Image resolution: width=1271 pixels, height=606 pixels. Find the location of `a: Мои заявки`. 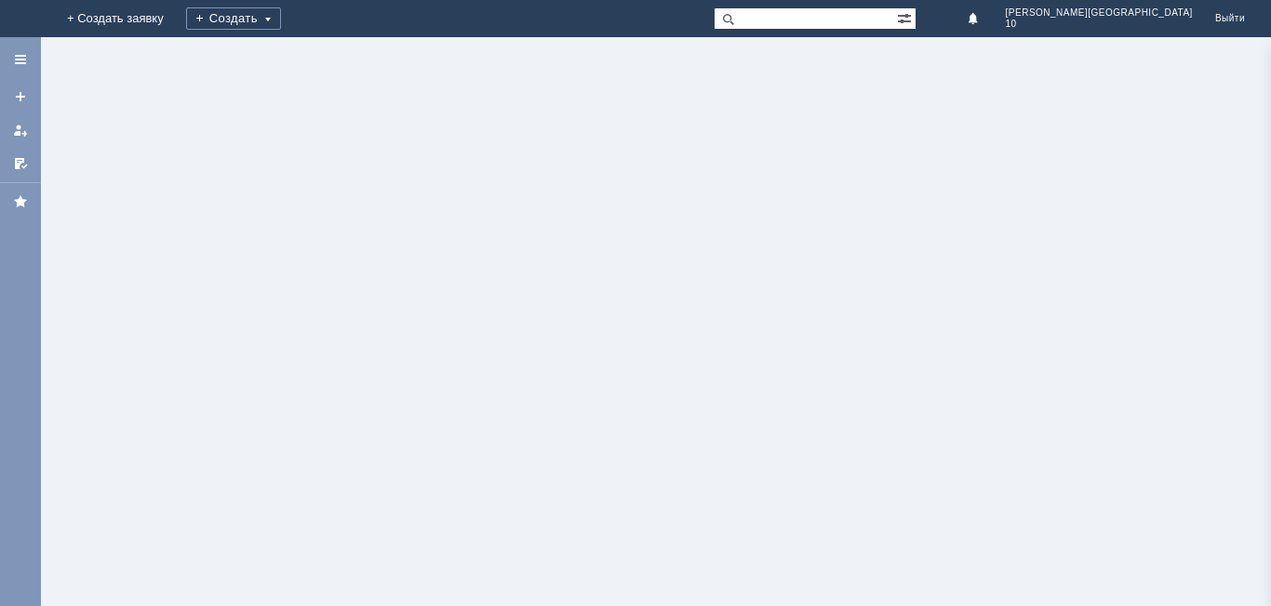

a: Мои заявки is located at coordinates (20, 130).